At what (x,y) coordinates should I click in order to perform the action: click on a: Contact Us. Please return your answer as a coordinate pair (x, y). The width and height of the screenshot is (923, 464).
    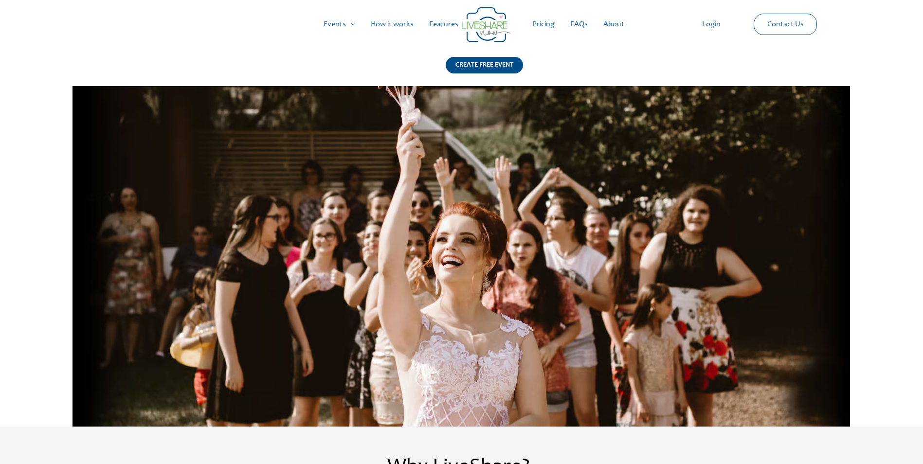
    Looking at the image, I should click on (786, 24).